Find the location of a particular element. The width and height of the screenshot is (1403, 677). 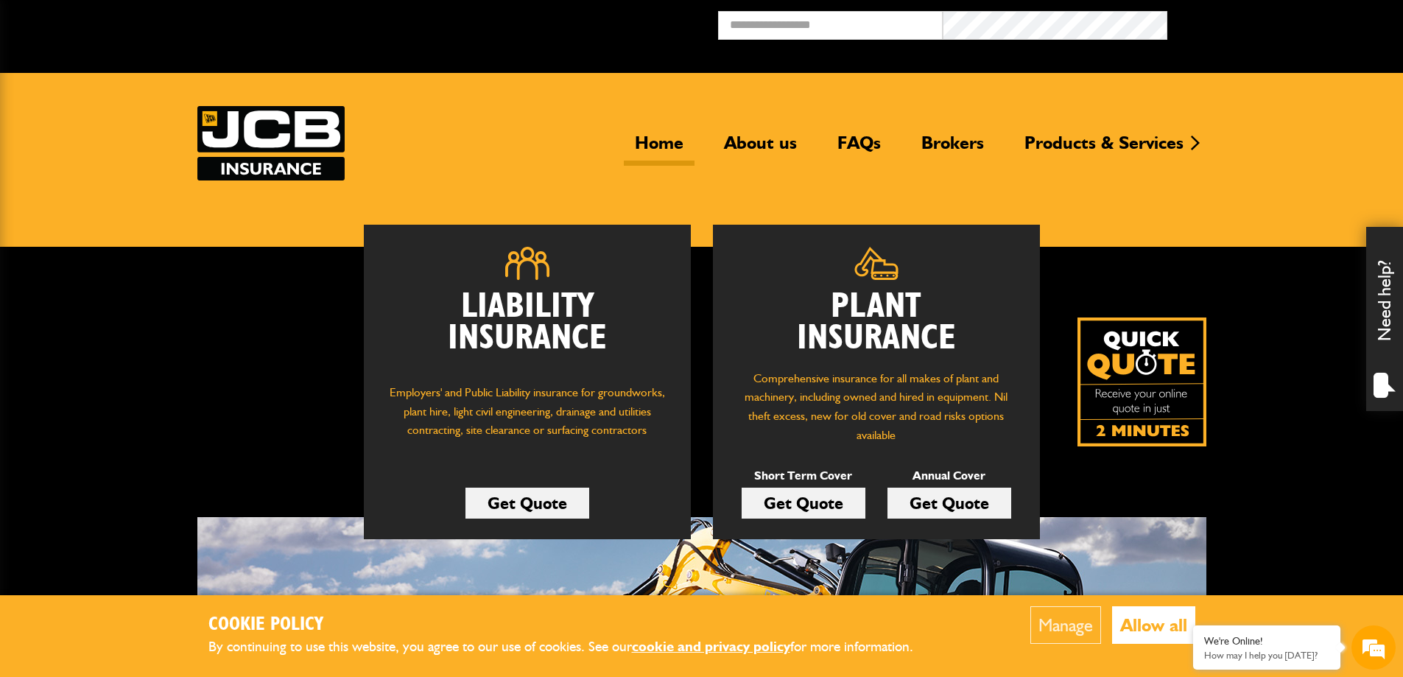

div: We're Online! is located at coordinates (1267, 641).